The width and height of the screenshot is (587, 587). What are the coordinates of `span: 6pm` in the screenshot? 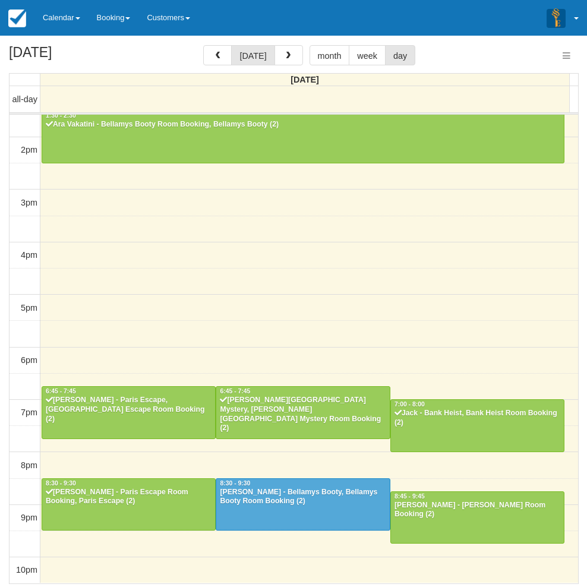 It's located at (29, 360).